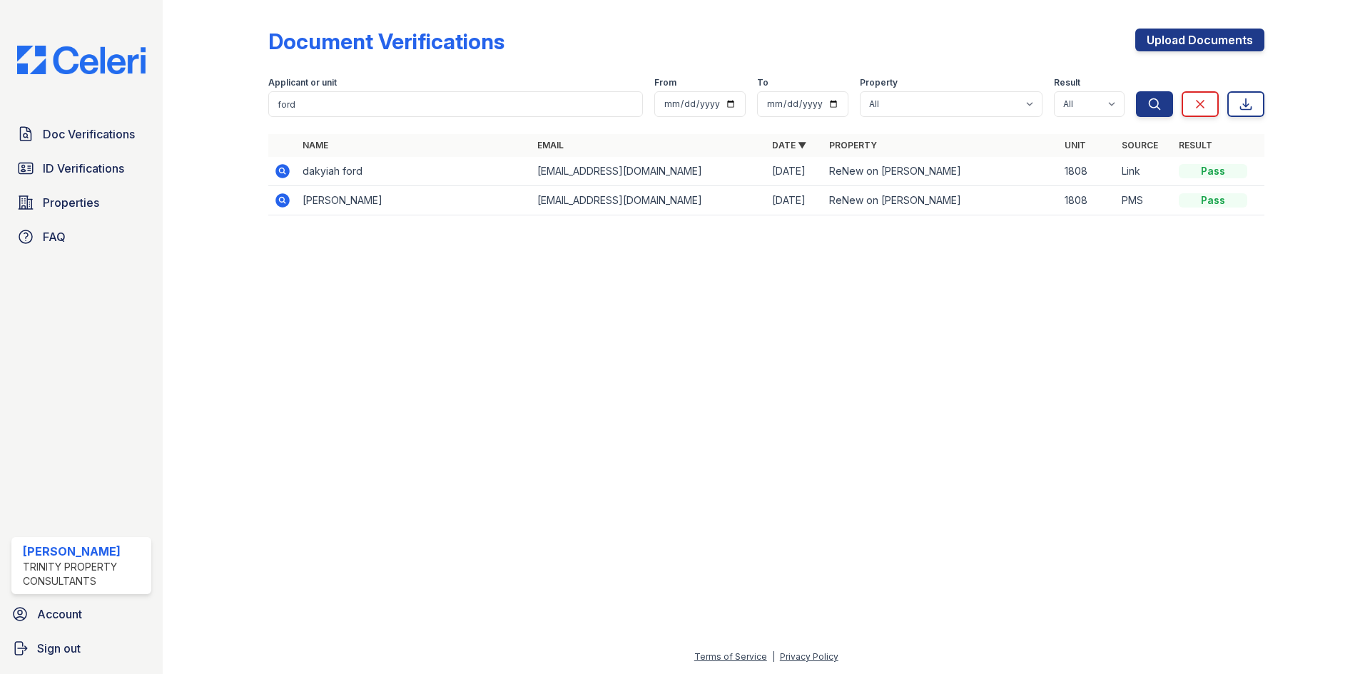 This screenshot has width=1370, height=674. What do you see at coordinates (81, 614) in the screenshot?
I see `a: Account` at bounding box center [81, 614].